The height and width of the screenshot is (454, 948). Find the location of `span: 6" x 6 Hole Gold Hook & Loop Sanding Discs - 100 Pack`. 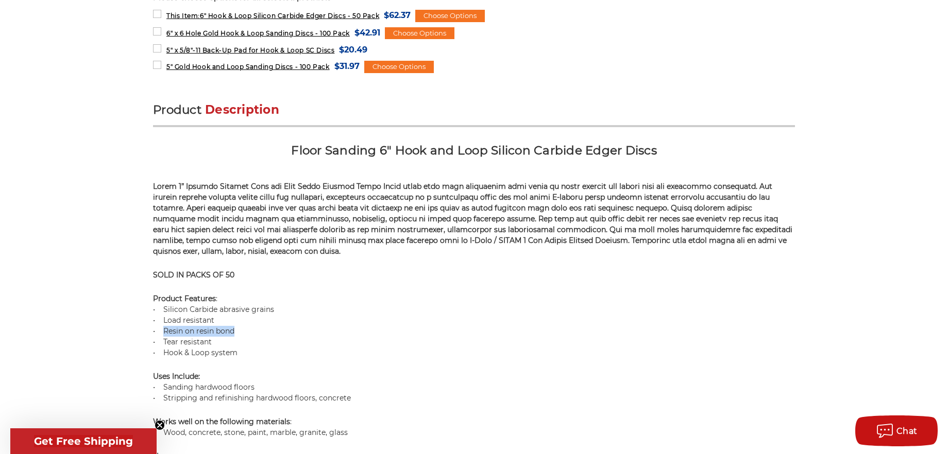

span: 6" x 6 Hole Gold Hook & Loop Sanding Discs - 100 Pack is located at coordinates (258, 33).